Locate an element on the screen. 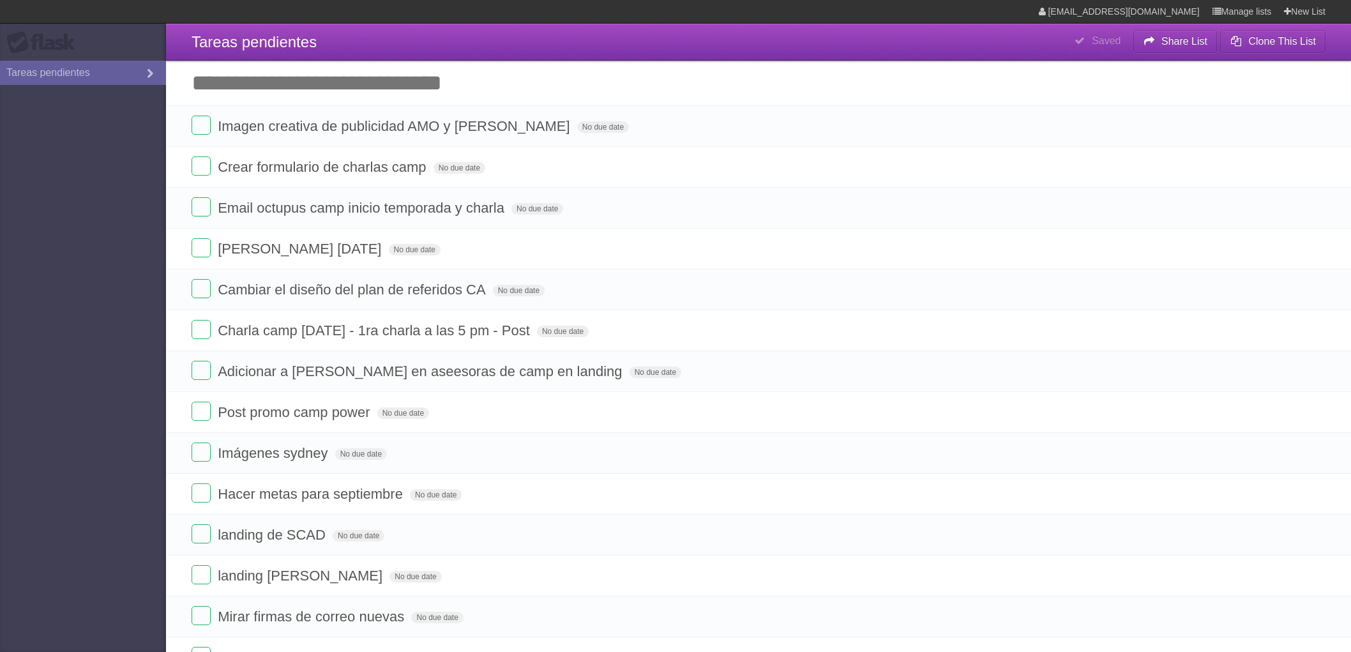 Image resolution: width=1351 pixels, height=652 pixels. span: Cambiar el diseño del plan de referidos CA is located at coordinates (353, 289).